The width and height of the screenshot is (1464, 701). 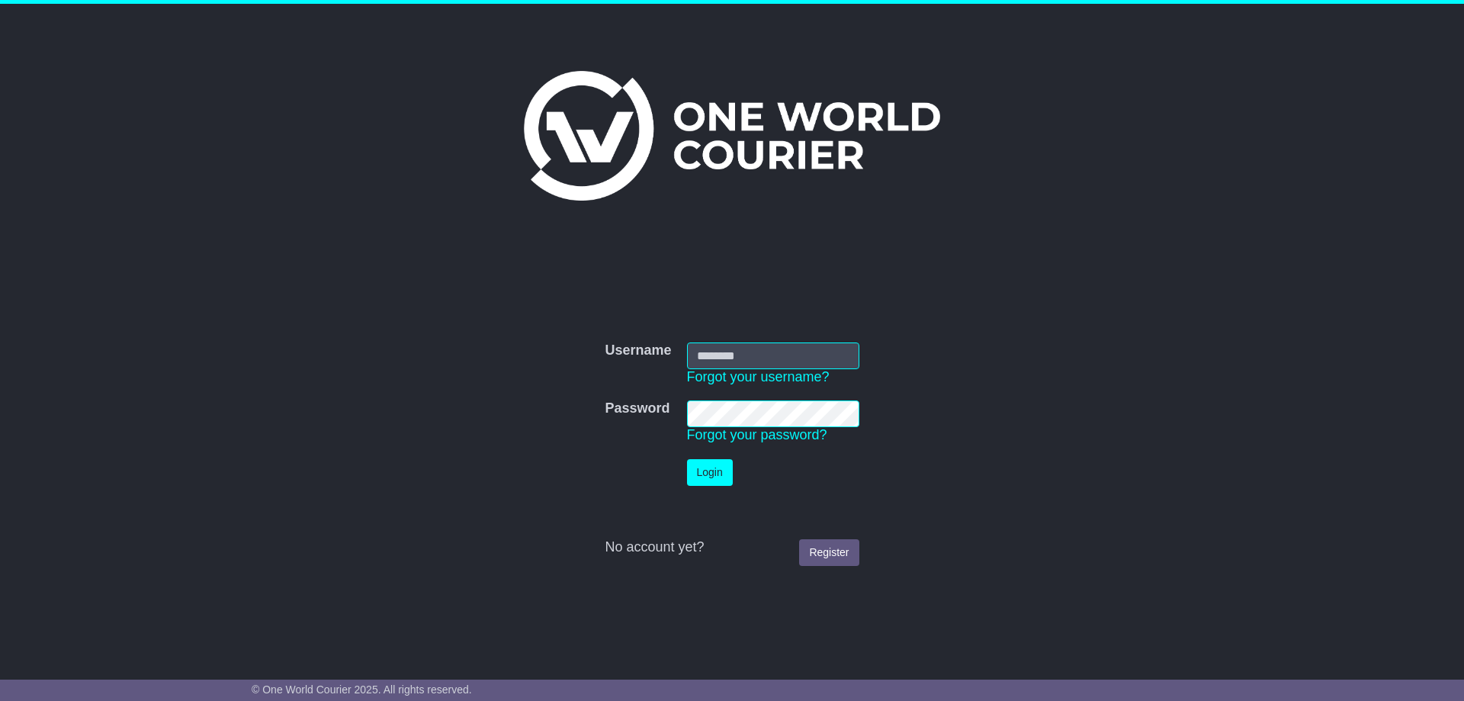 I want to click on a: Register, so click(x=829, y=552).